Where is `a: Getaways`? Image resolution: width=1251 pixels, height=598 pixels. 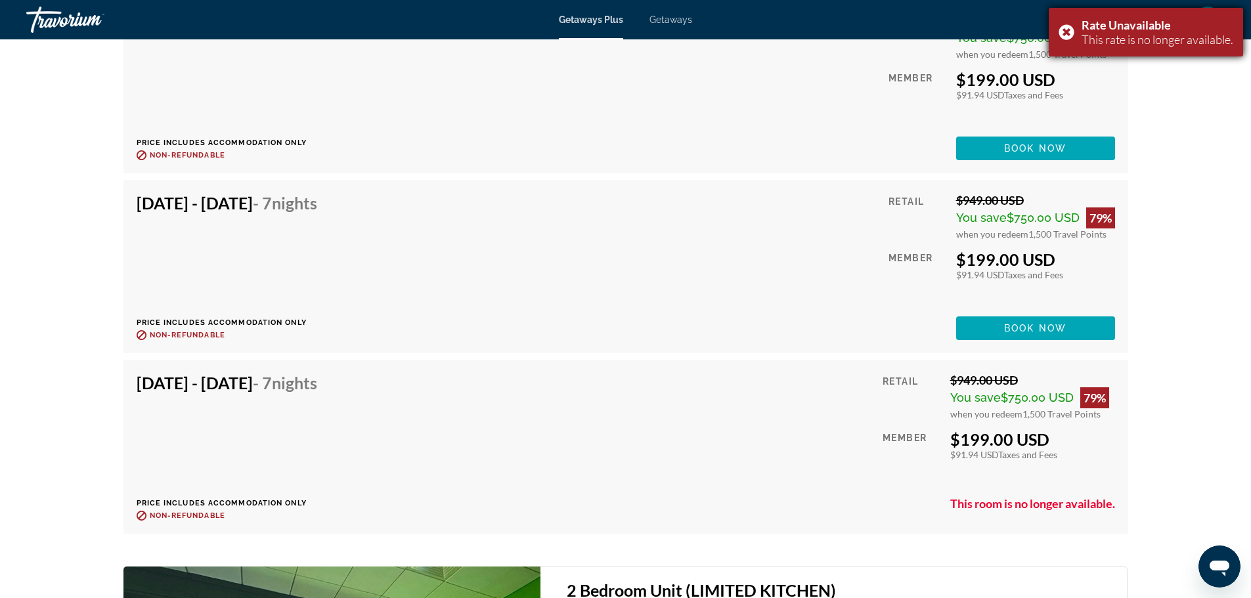
a: Getaways is located at coordinates (671, 20).